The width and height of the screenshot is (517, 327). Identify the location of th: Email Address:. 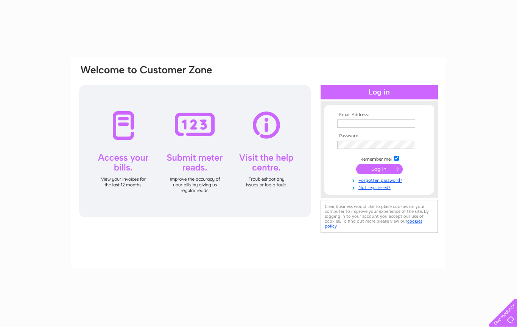
(379, 115).